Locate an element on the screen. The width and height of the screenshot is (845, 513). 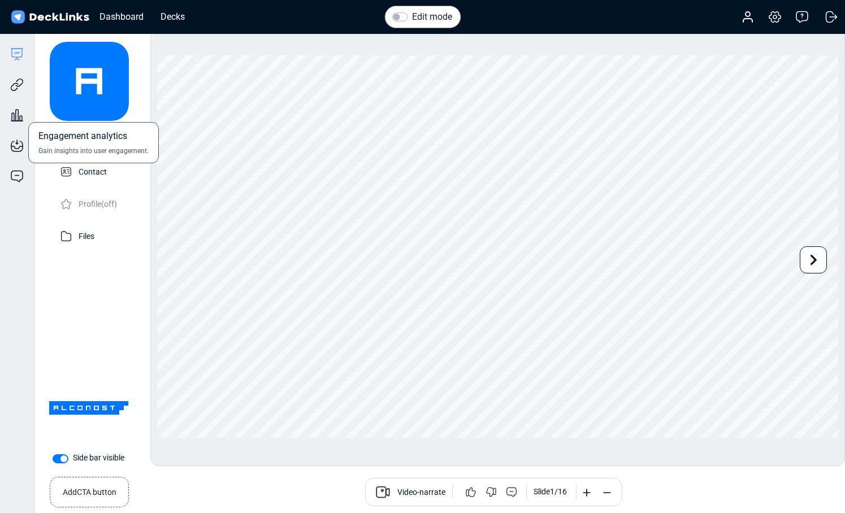
p: Contact is located at coordinates (93, 171).